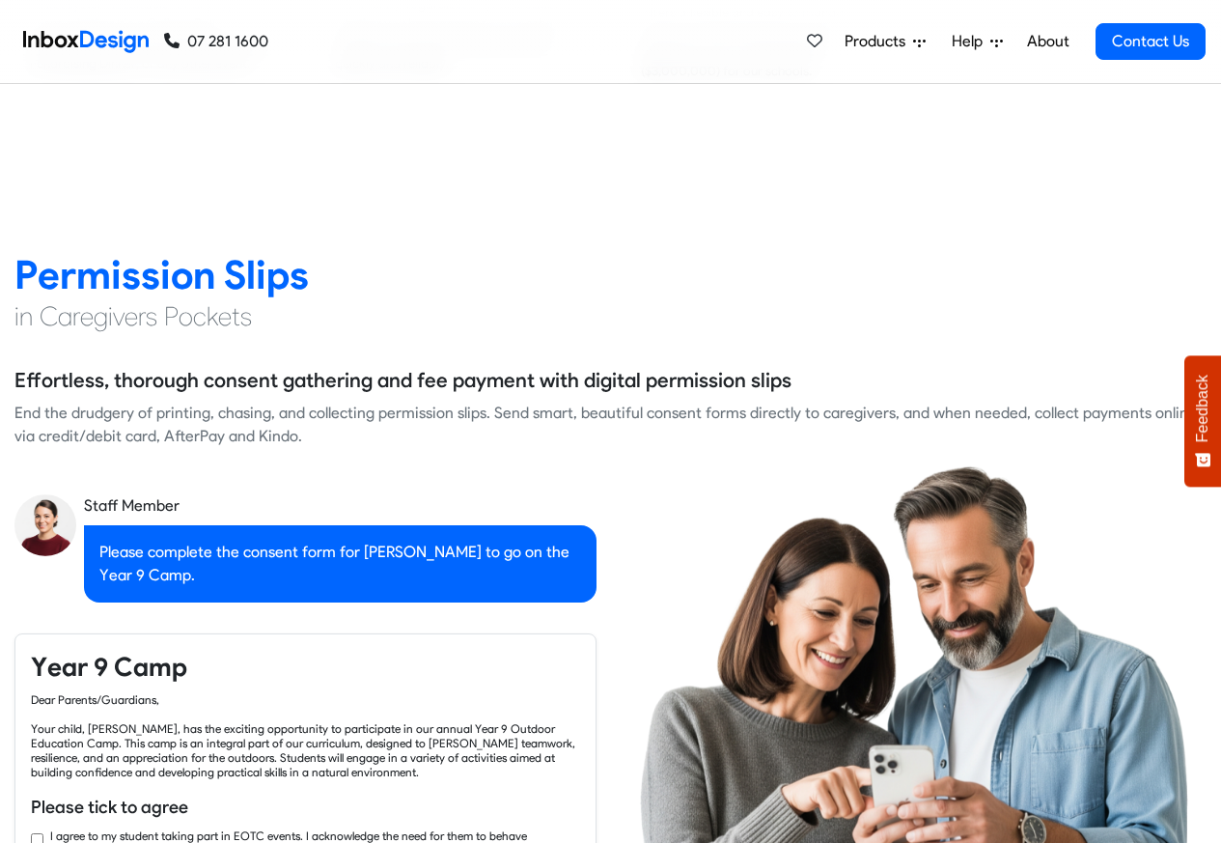 Image resolution: width=1221 pixels, height=843 pixels. What do you see at coordinates (610, 317) in the screenshot?
I see `h4: in Caregivers Pockets` at bounding box center [610, 317].